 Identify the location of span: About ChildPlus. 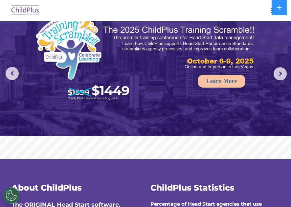
(47, 188).